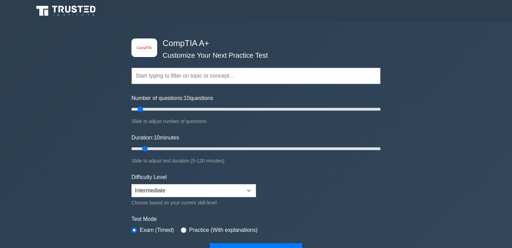  I want to click on label: Difficulty Level, so click(149, 177).